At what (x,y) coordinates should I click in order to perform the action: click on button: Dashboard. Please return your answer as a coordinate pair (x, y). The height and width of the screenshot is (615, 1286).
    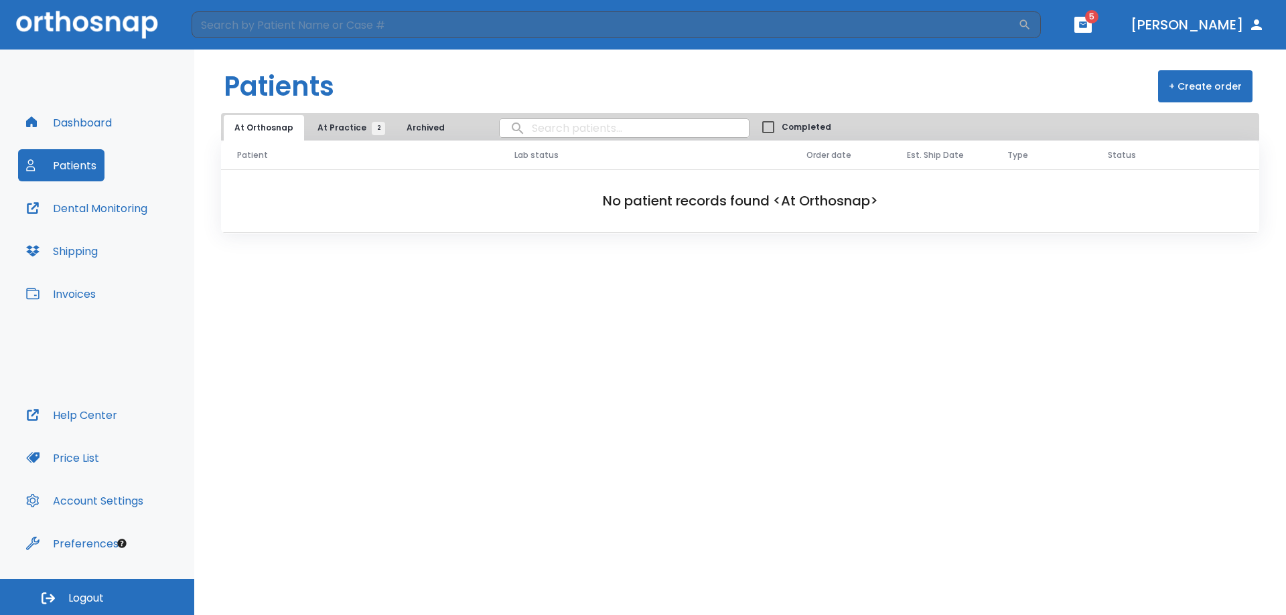
    Looking at the image, I should click on (69, 123).